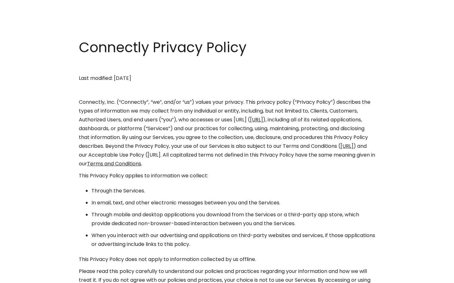 Image resolution: width=454 pixels, height=283 pixels. I want to click on li: In email, text, and other electronic messages between you and the Services., so click(233, 203).